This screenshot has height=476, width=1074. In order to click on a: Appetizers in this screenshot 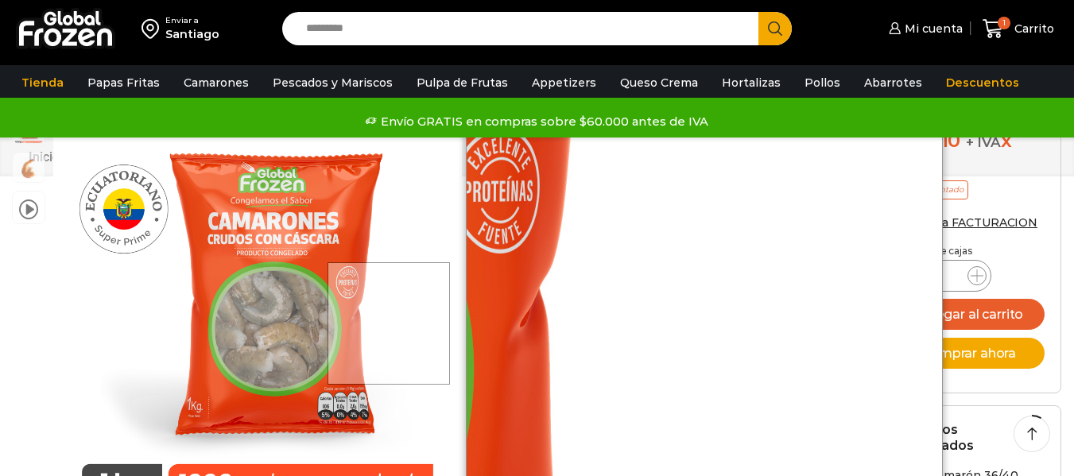, I will do `click(564, 83)`.